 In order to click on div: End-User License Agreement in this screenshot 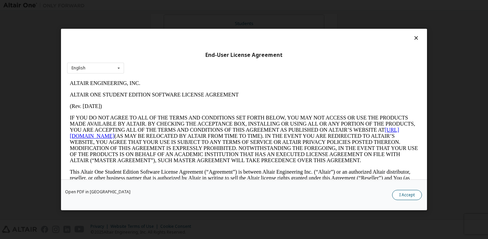, I will do `click(244, 55)`.